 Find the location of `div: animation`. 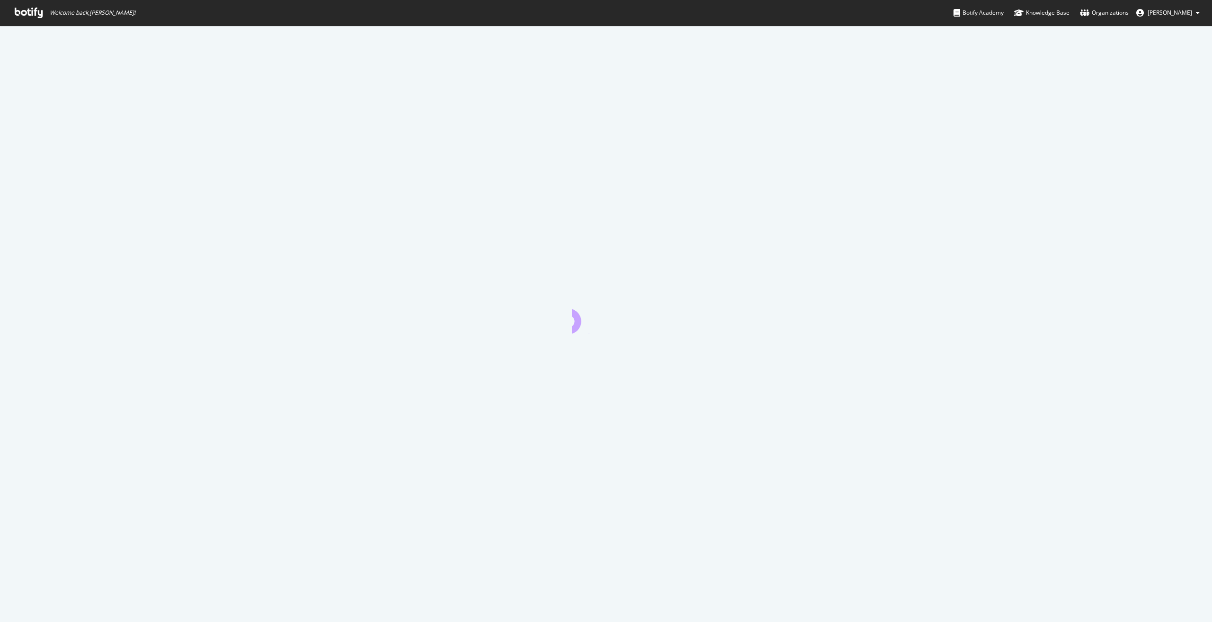

div: animation is located at coordinates (606, 316).